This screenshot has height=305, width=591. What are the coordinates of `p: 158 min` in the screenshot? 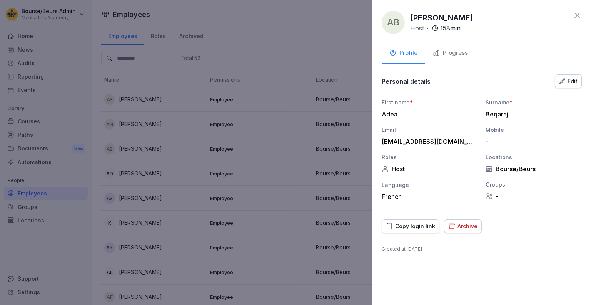 It's located at (450, 28).